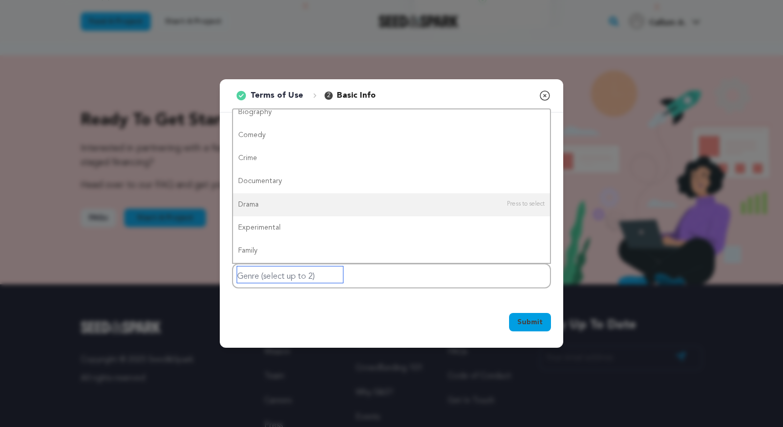 The height and width of the screenshot is (427, 783). What do you see at coordinates (530, 322) in the screenshot?
I see `span: Submit` at bounding box center [530, 322].